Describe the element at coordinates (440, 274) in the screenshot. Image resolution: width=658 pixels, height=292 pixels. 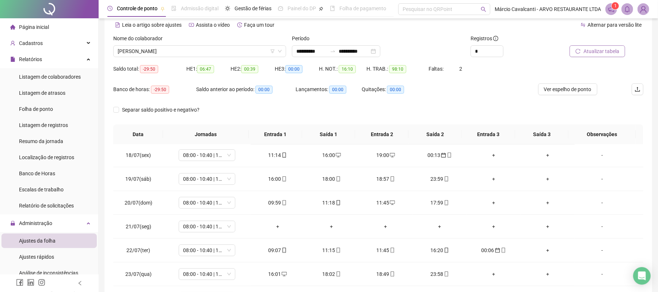
I see `div: 23:58` at that location.